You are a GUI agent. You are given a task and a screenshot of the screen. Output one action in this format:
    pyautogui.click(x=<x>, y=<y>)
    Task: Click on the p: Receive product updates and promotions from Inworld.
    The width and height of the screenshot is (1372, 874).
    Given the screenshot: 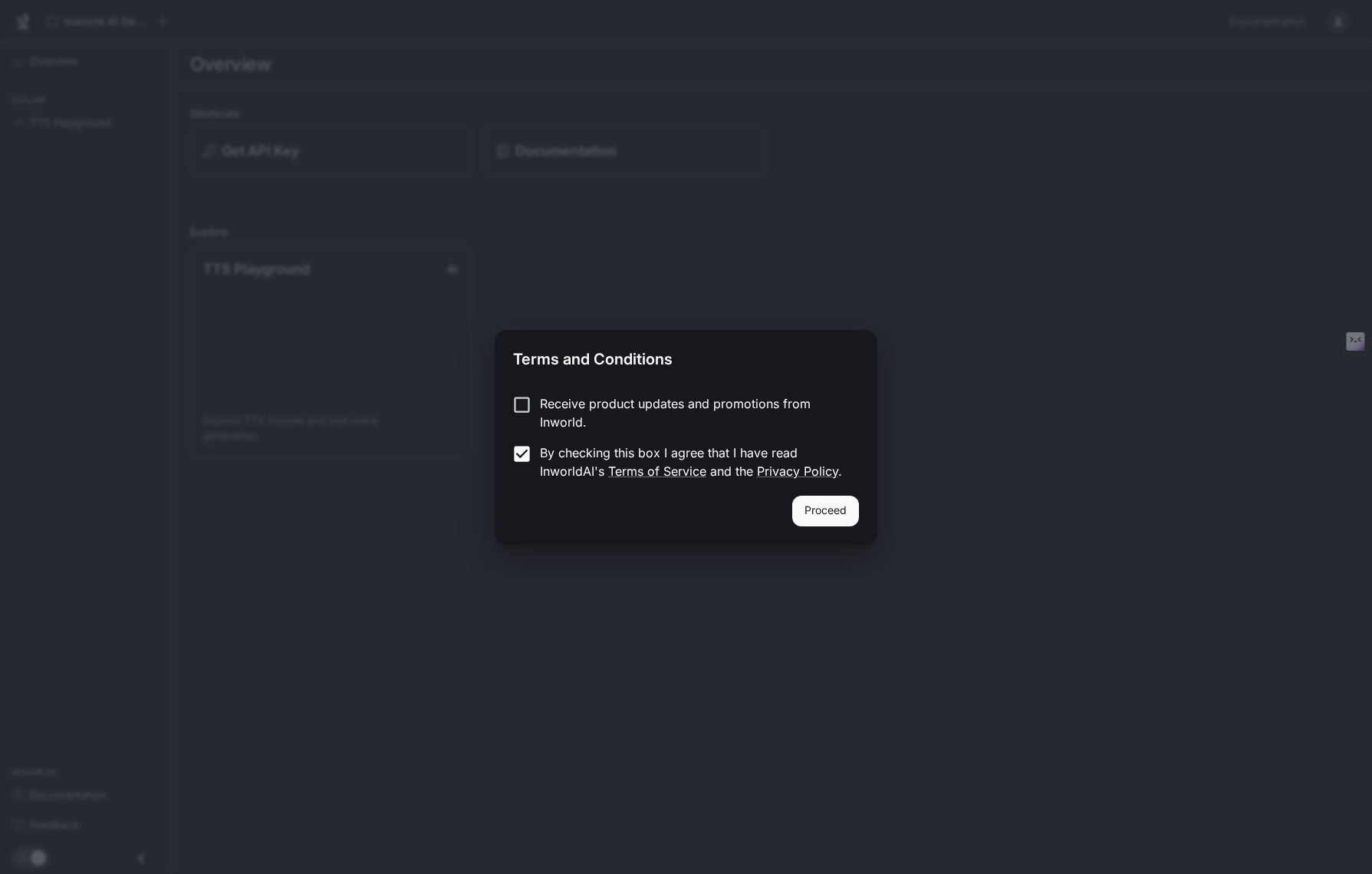 What is the action you would take?
    pyautogui.click(x=693, y=413)
    